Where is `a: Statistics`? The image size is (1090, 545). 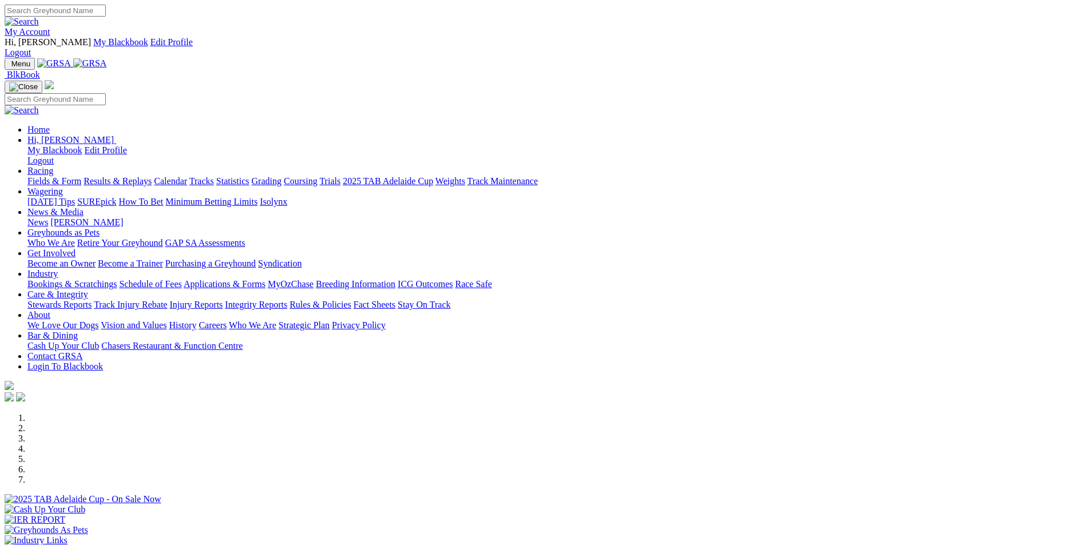
a: Statistics is located at coordinates (233, 181).